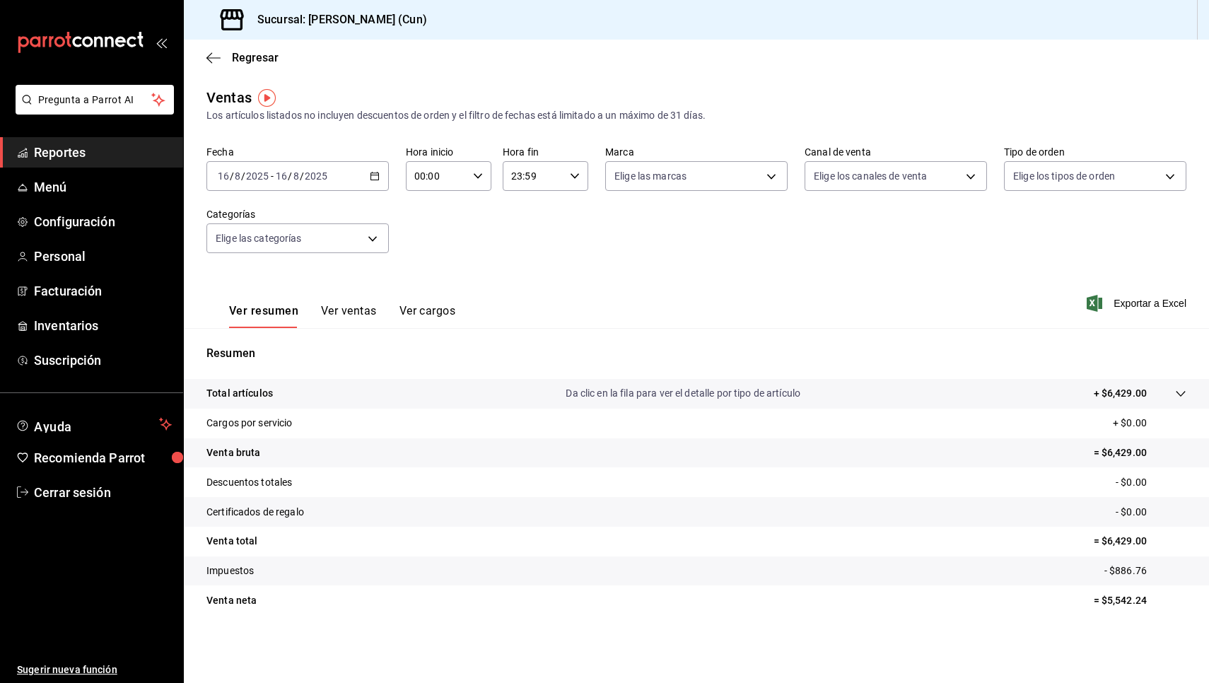  Describe the element at coordinates (696, 152) in the screenshot. I see `label: Marca` at that location.